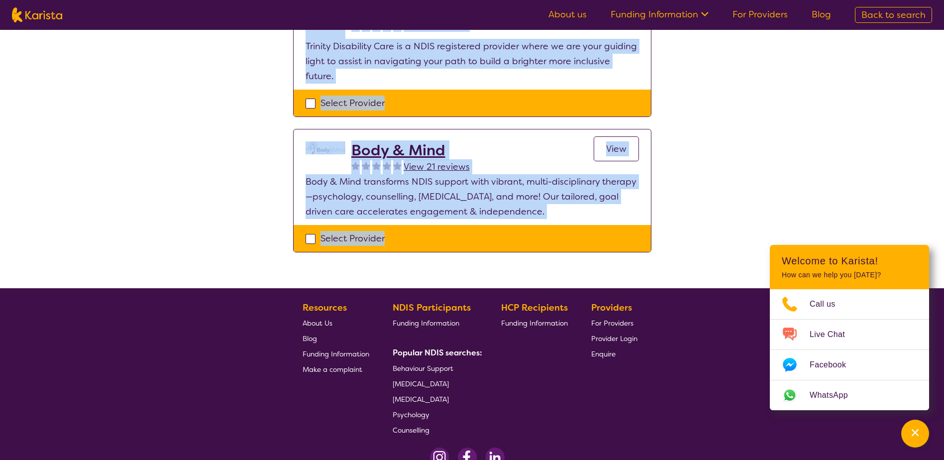  Describe the element at coordinates (435, 368) in the screenshot. I see `a: Behaviour Support` at that location.